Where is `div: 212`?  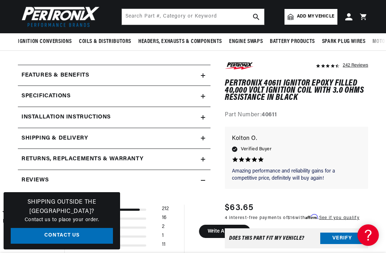 div: 212 is located at coordinates (165, 210).